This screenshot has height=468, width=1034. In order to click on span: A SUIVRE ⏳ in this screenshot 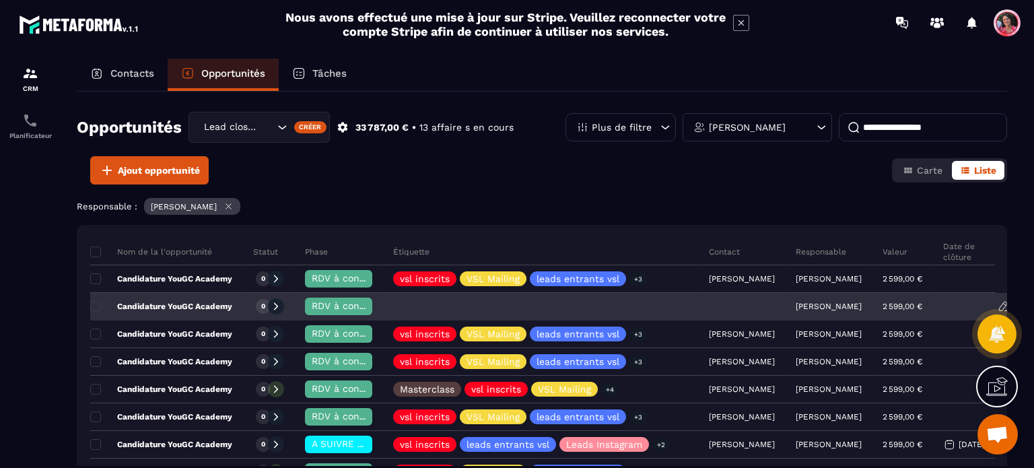, I will do `click(340, 444)`.